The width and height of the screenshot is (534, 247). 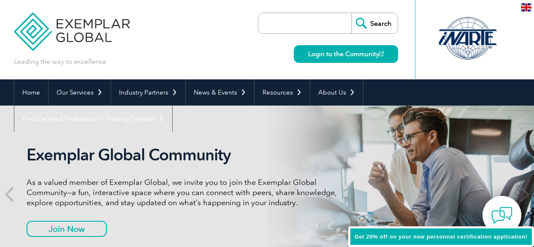 I want to click on a: Join Now, so click(x=67, y=229).